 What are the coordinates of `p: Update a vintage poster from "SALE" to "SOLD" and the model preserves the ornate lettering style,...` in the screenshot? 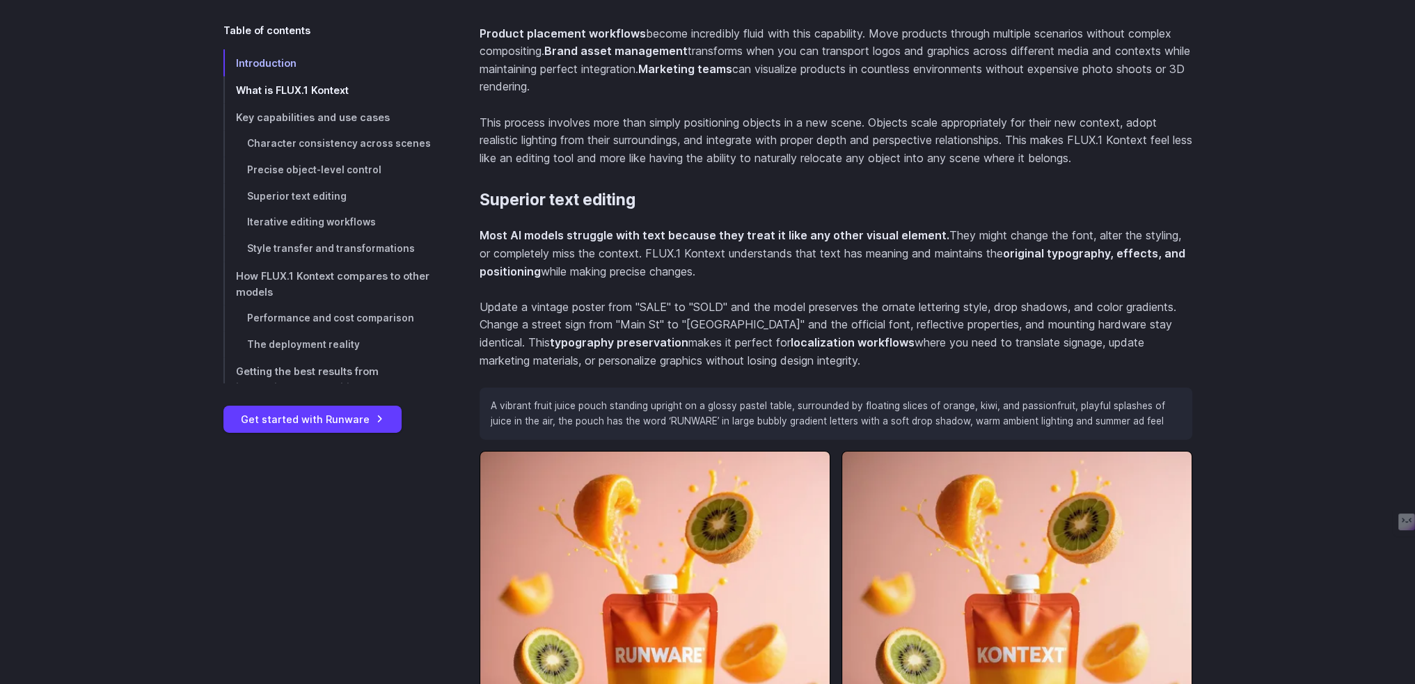 It's located at (836, 334).